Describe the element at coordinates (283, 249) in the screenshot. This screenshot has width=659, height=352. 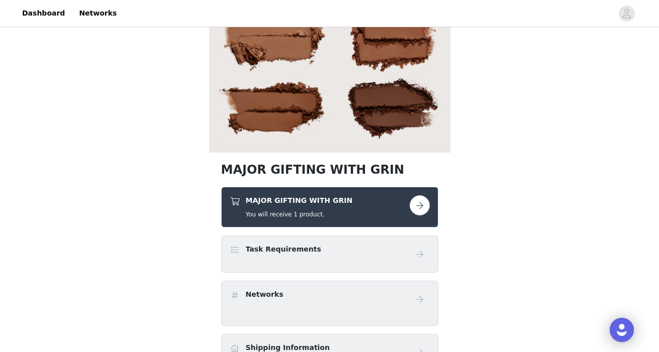
I see `h4: Task Requirements` at that location.